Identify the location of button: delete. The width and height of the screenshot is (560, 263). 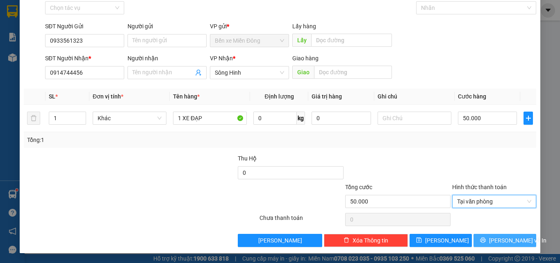
(34, 118).